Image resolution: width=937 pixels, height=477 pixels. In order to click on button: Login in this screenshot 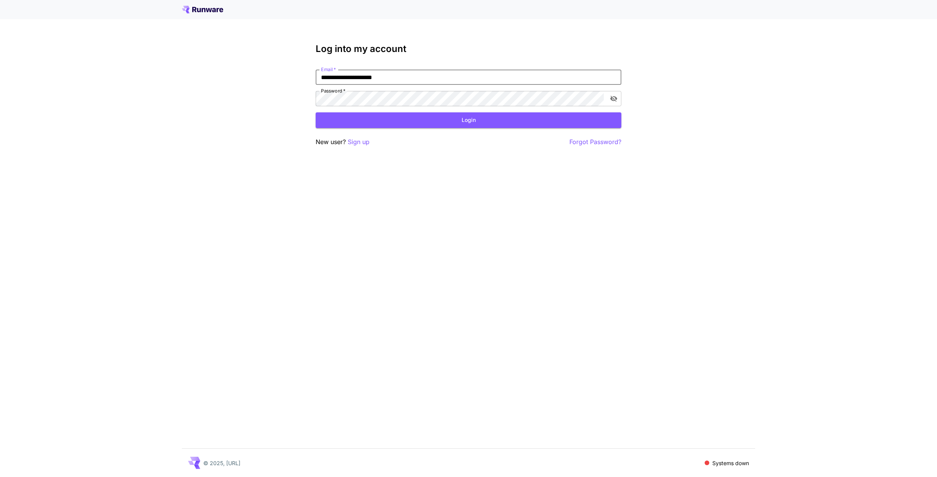, I will do `click(468, 120)`.